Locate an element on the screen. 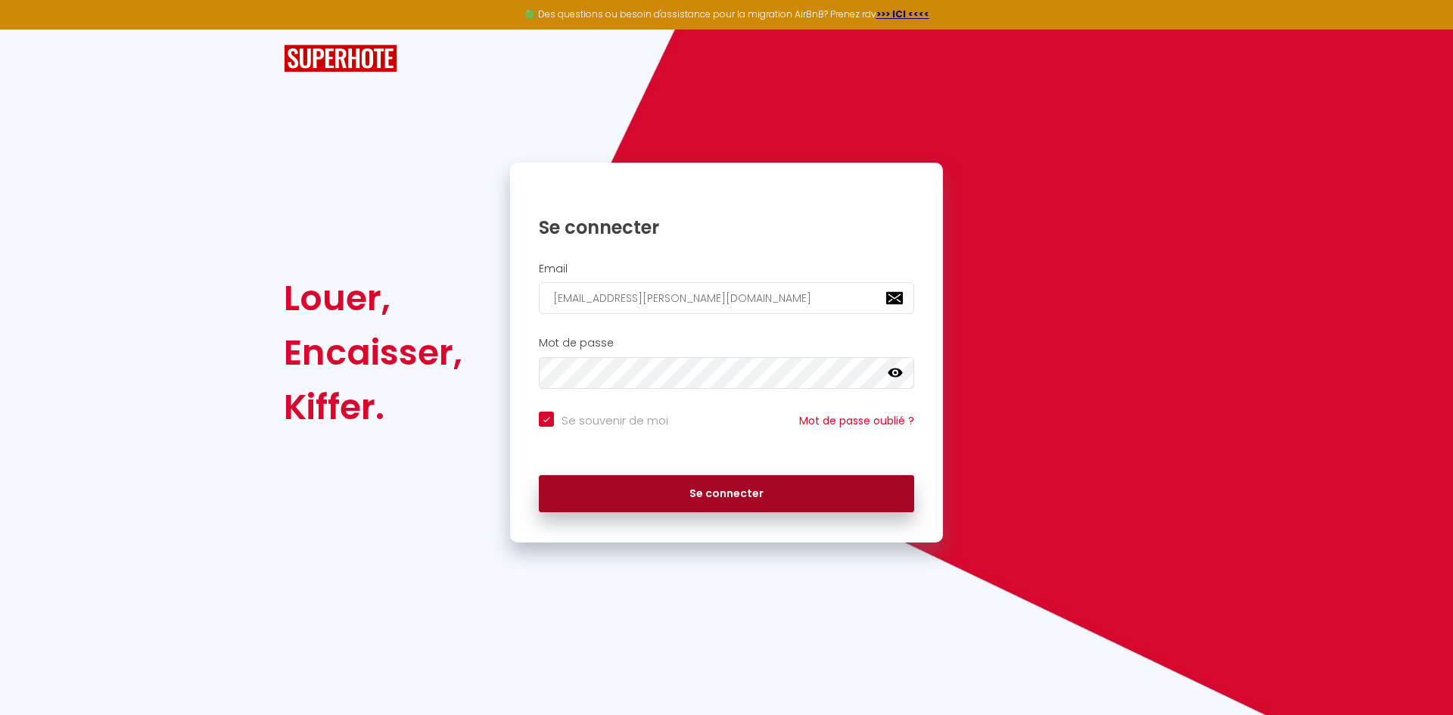  h2: Mot de passe is located at coordinates (726, 343).